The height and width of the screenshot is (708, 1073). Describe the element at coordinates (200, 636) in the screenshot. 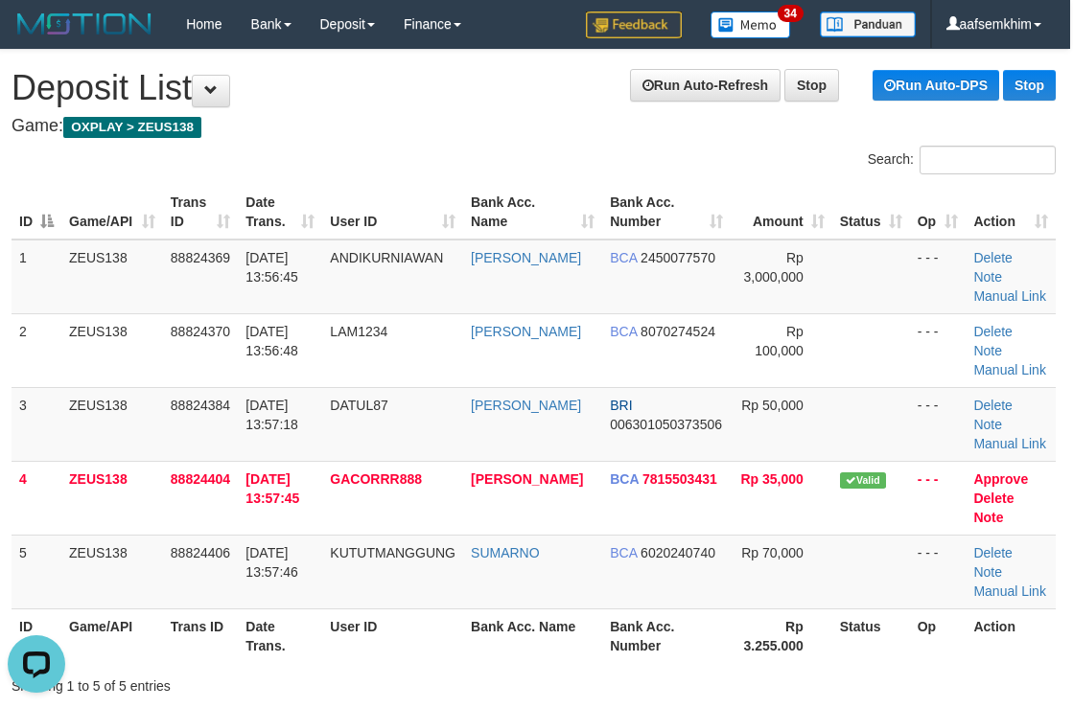

I see `th: Trans ID` at that location.